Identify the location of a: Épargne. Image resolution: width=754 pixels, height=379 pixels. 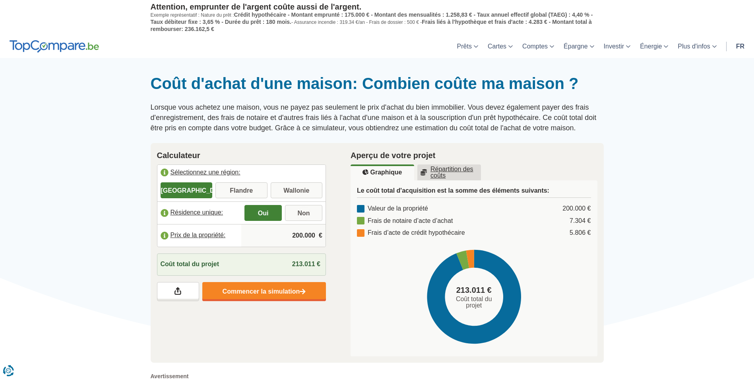
(579, 46).